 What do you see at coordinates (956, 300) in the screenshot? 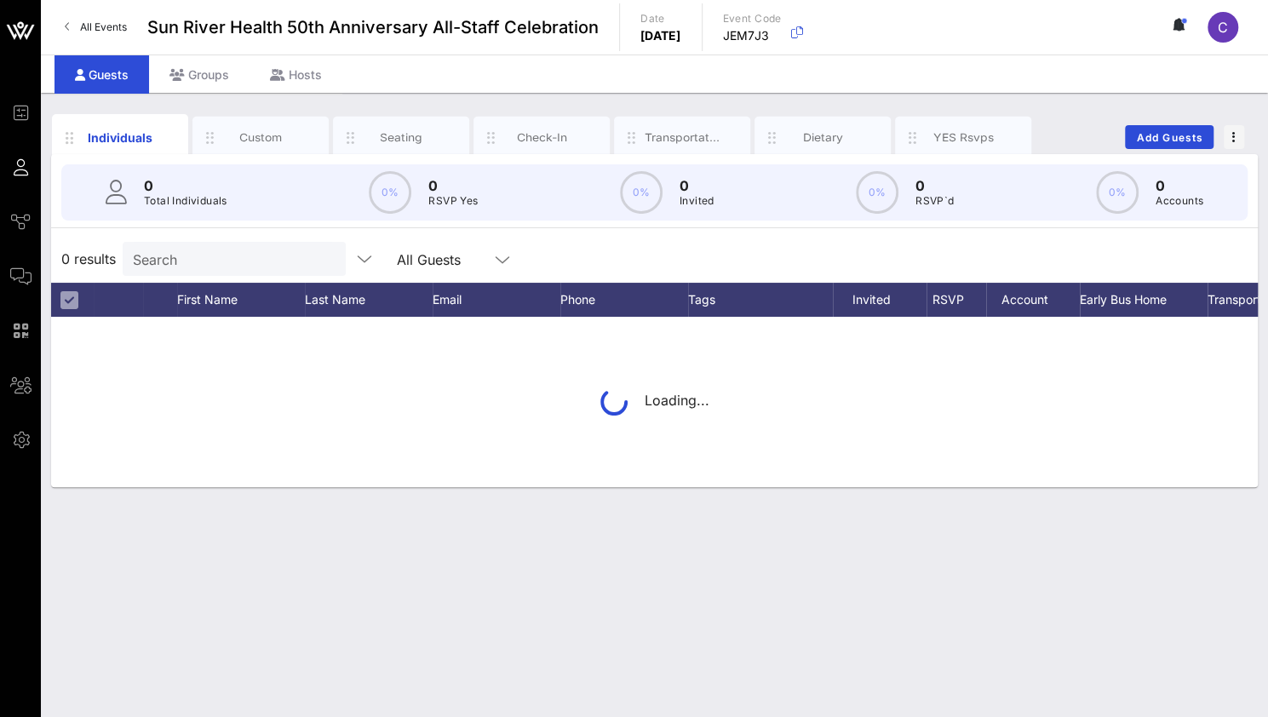
I see `div: RSVP` at bounding box center [956, 300].